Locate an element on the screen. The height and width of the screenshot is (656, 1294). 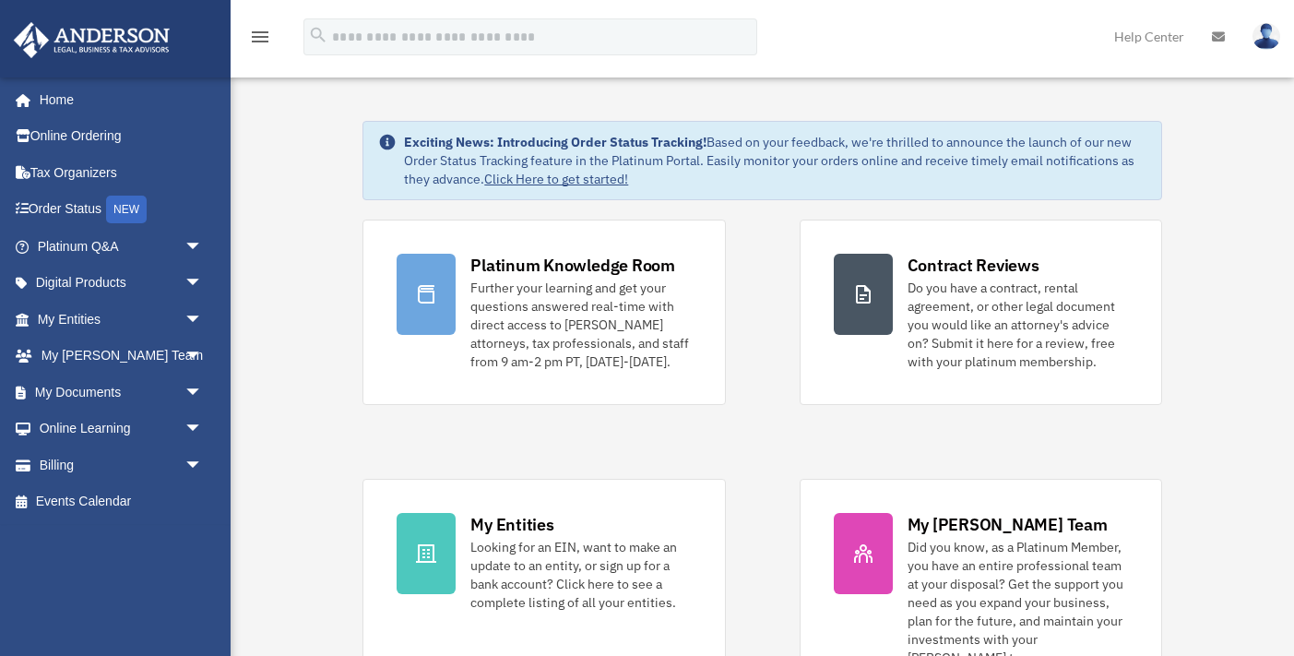
div: Do you have a contract, rental agreement, or other legal document you would like an attorney's ad... is located at coordinates (1017, 325).